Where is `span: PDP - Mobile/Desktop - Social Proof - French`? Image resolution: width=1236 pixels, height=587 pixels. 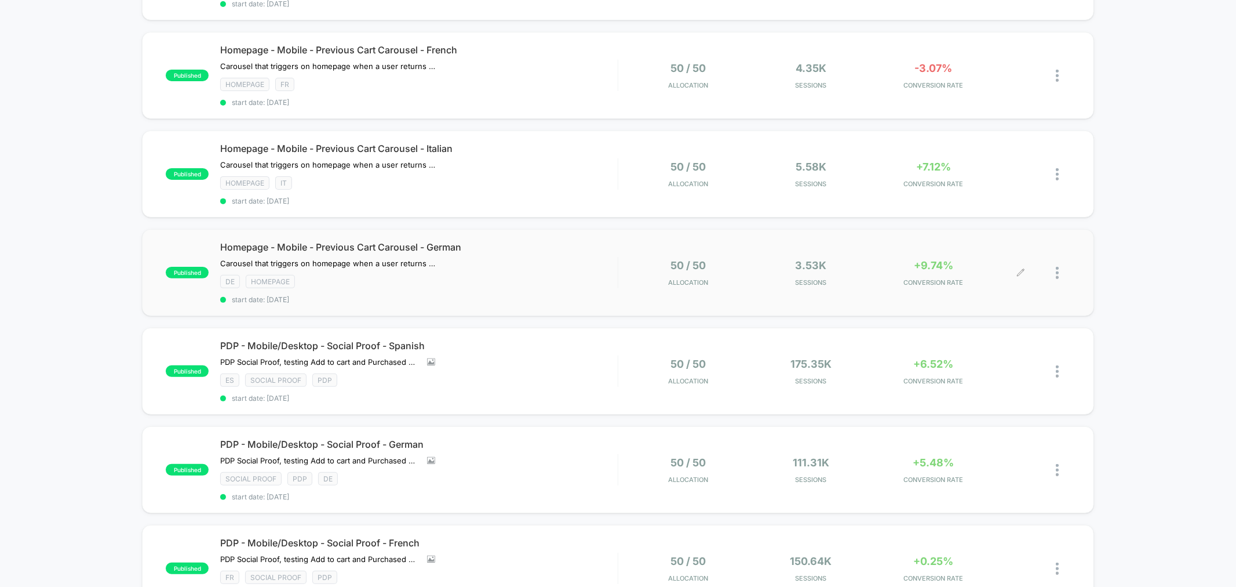
span: PDP - Mobile/Desktop - Social Proof - French is located at coordinates (419, 543).